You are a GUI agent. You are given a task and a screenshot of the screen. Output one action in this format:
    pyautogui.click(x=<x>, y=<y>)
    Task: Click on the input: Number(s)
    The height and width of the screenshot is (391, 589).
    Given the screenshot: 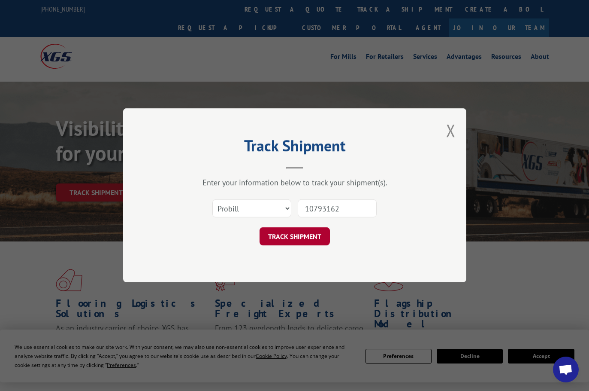 What is the action you would take?
    pyautogui.click(x=337, y=209)
    